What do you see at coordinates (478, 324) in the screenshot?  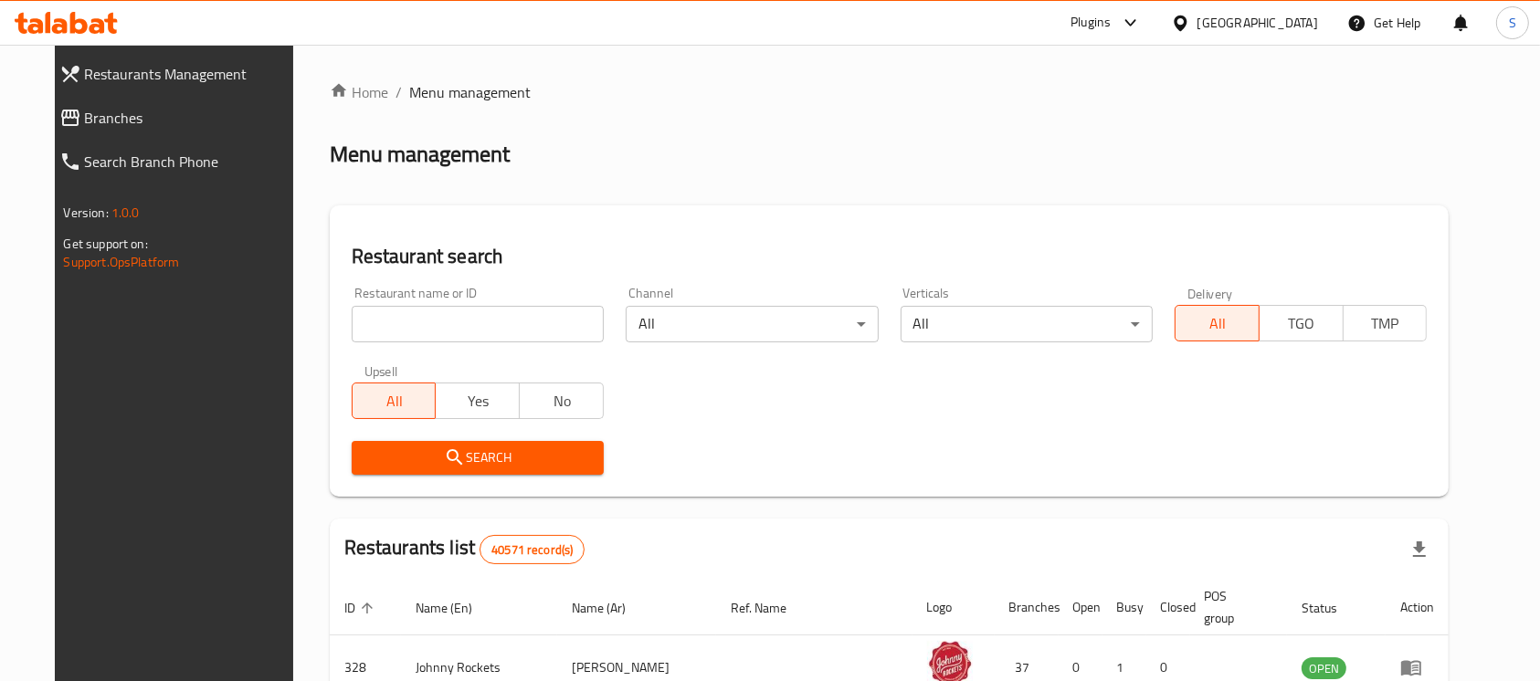 I see `input: Search for restaurant name or ID..` at bounding box center [478, 324].